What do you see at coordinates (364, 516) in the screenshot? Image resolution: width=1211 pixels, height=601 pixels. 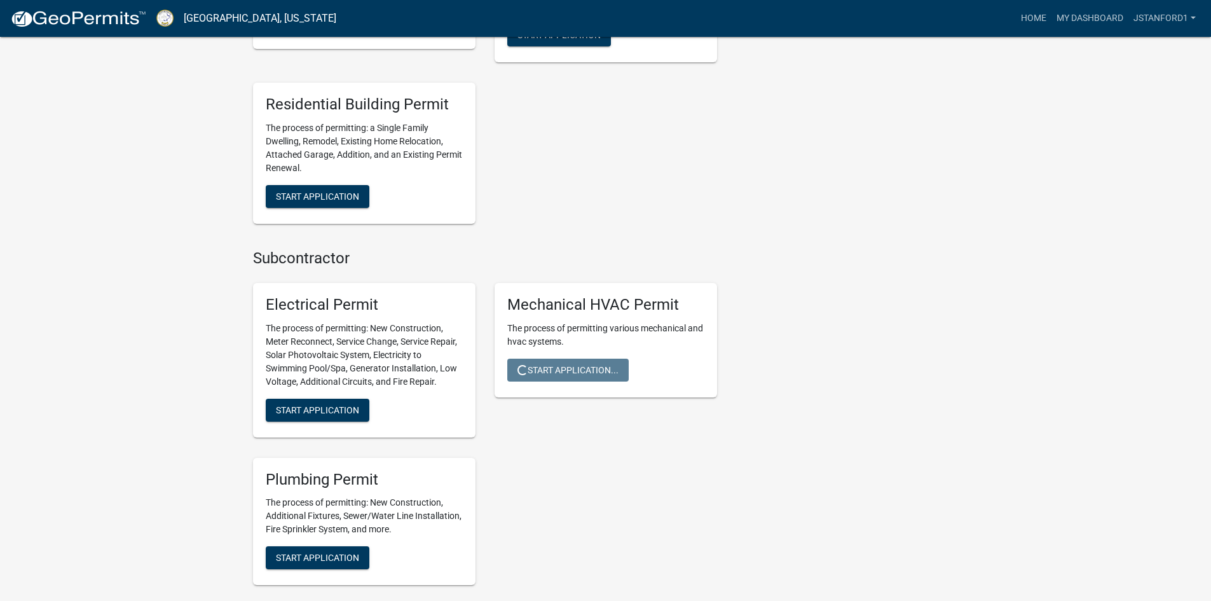 I see `p: The process of permitting: New Construction, Additional Fixtures, Sewer/Water Line Installation, ...` at bounding box center [364, 516].